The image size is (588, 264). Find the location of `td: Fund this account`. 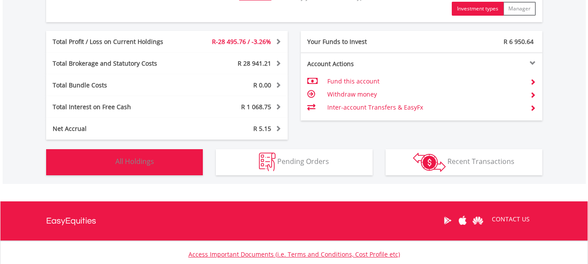

td: Fund this account is located at coordinates (425, 81).